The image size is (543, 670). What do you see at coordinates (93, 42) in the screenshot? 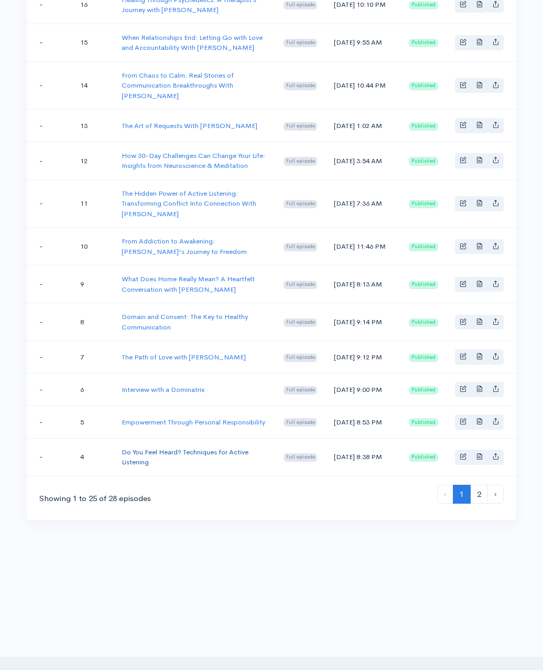
I see `td: 15` at bounding box center [93, 42].